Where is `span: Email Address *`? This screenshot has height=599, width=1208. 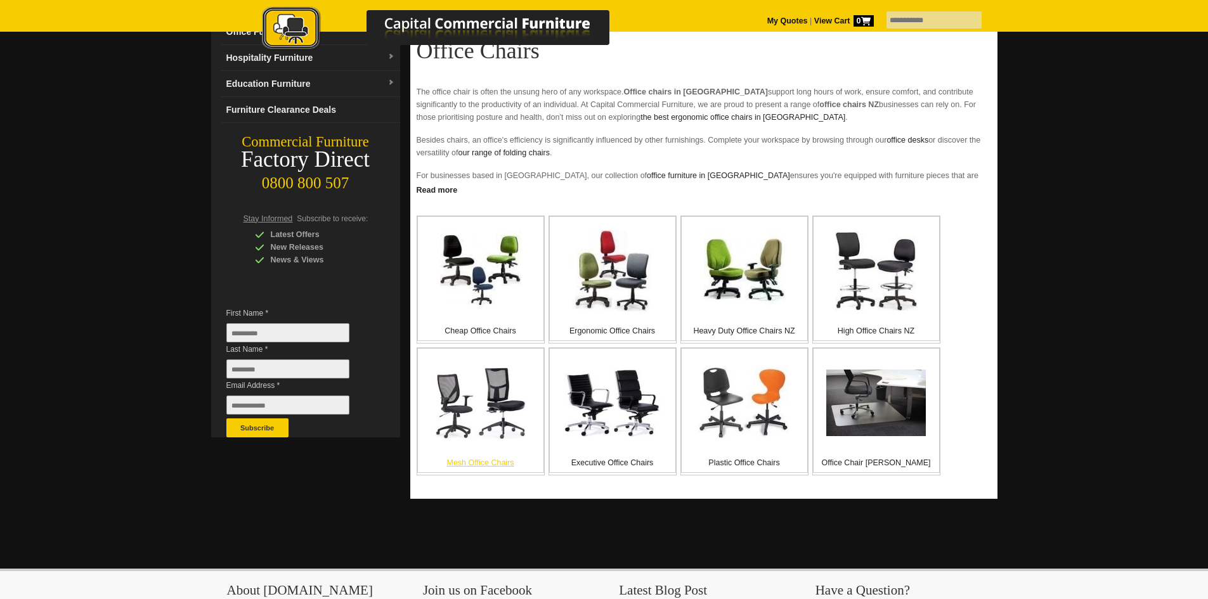 span: Email Address * is located at coordinates (298, 386).